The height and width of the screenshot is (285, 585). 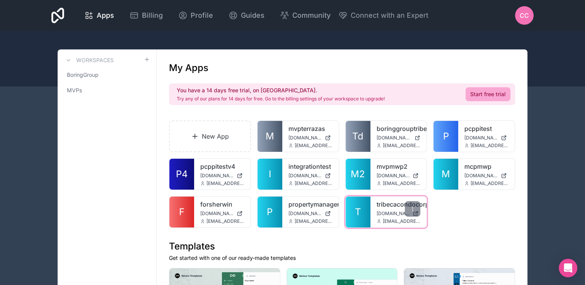 What do you see at coordinates (189, 68) in the screenshot?
I see `h1: My Apps` at bounding box center [189, 68].